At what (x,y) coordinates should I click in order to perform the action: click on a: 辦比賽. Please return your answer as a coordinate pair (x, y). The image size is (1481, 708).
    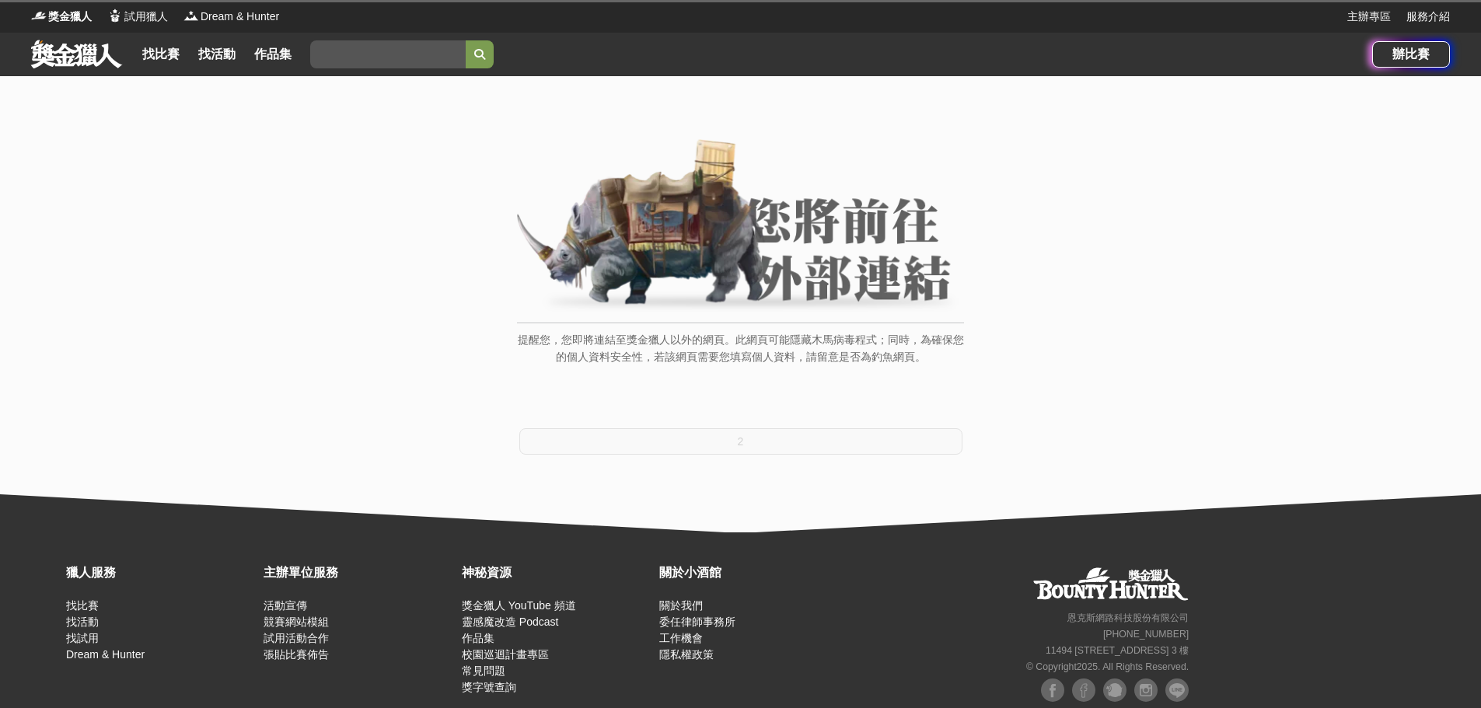
    Looking at the image, I should click on (1411, 54).